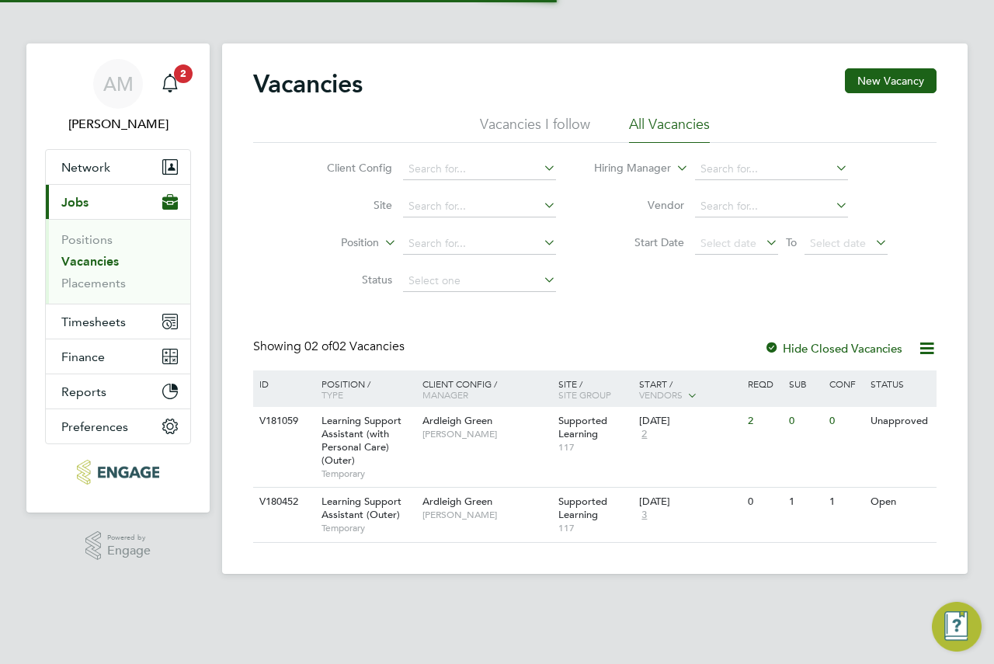 This screenshot has height=664, width=994. I want to click on div: 2, so click(764, 421).